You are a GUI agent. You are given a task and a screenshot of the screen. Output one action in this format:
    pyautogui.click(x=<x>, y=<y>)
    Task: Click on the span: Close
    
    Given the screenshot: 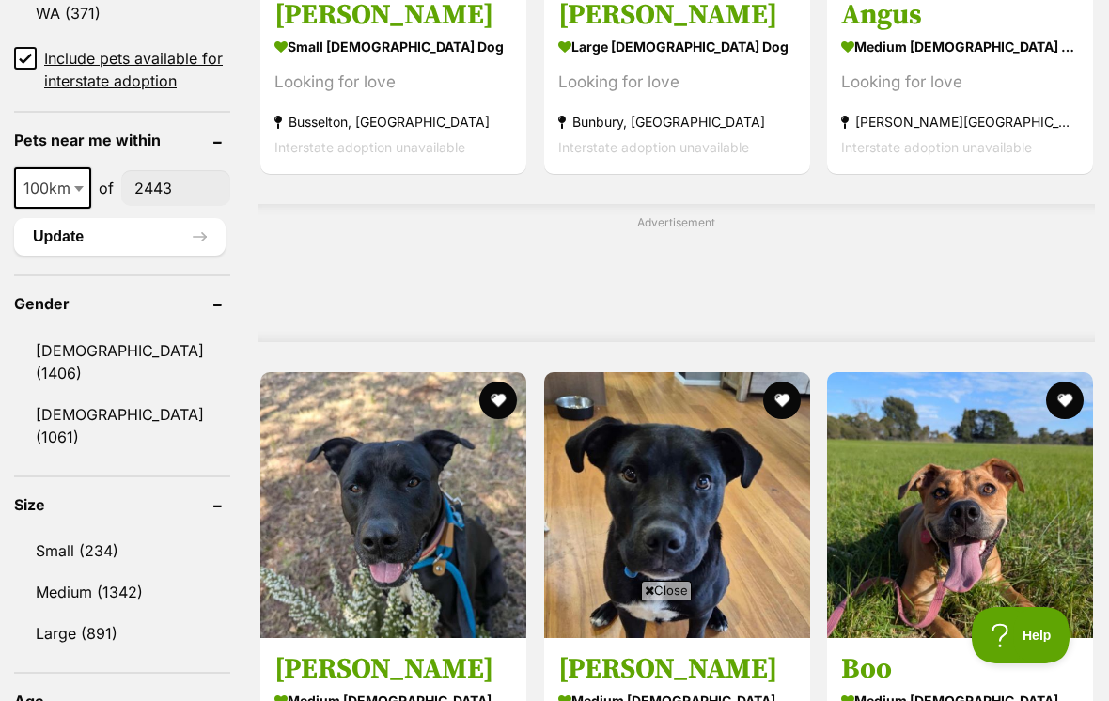 What is the action you would take?
    pyautogui.click(x=666, y=590)
    